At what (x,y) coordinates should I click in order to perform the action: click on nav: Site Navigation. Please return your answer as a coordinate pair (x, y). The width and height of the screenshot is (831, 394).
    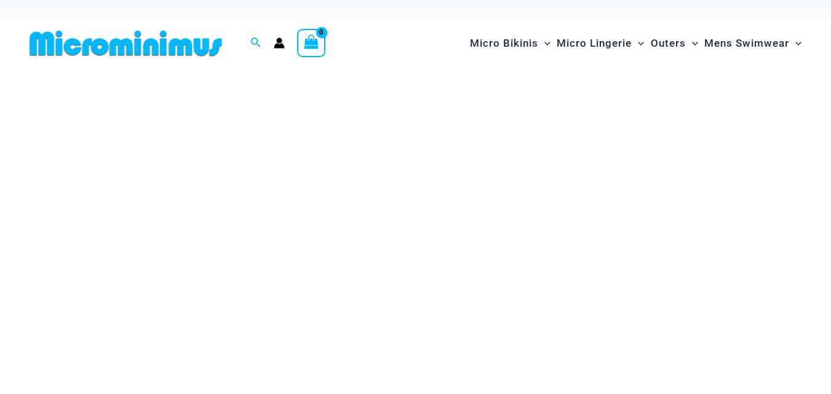
    Looking at the image, I should click on (635, 43).